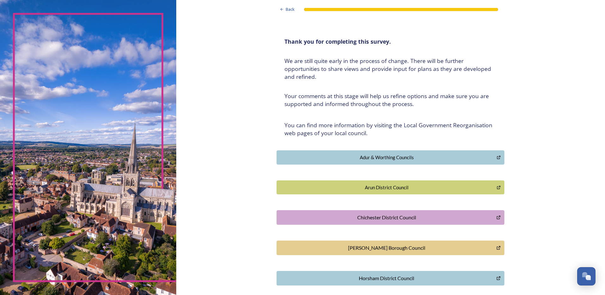  Describe the element at coordinates (391, 187) in the screenshot. I see `button: Arun District Council` at that location.